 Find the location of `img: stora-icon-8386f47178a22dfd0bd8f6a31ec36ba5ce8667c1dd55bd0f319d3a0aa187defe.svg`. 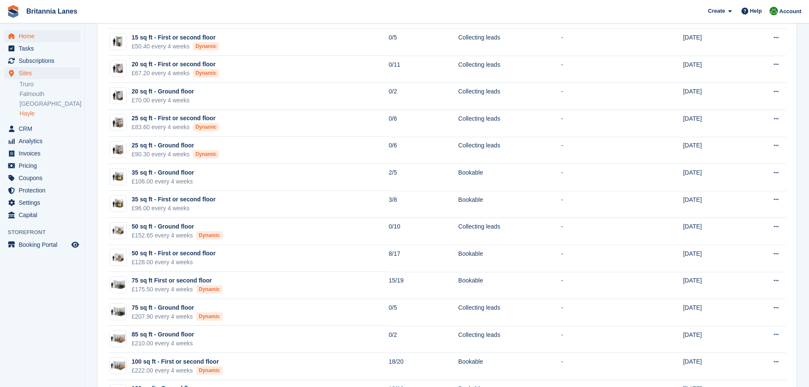

img: stora-icon-8386f47178a22dfd0bd8f6a31ec36ba5ce8667c1dd55bd0f319d3a0aa187defe.svg is located at coordinates (13, 11).